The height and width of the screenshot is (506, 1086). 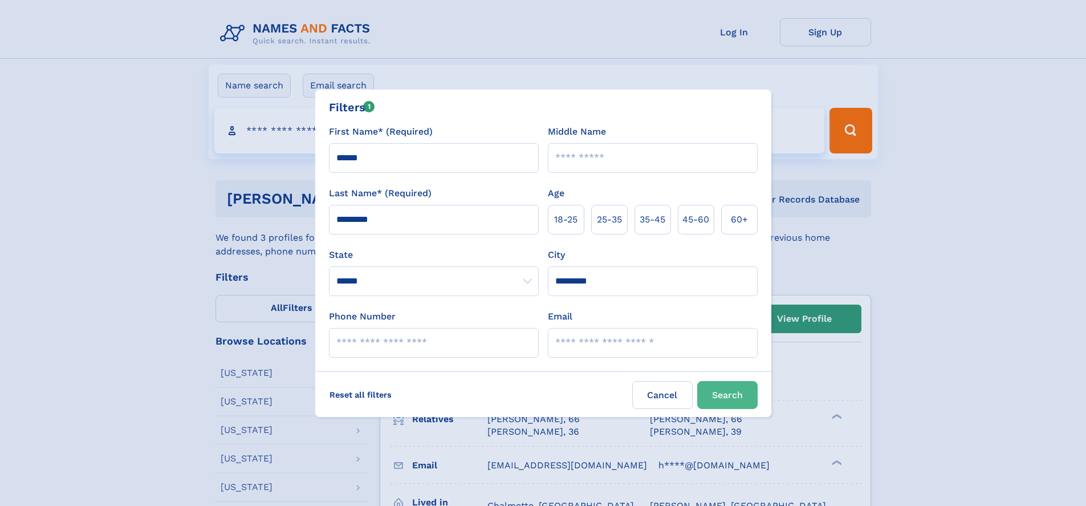 I want to click on label: Cancel, so click(x=662, y=394).